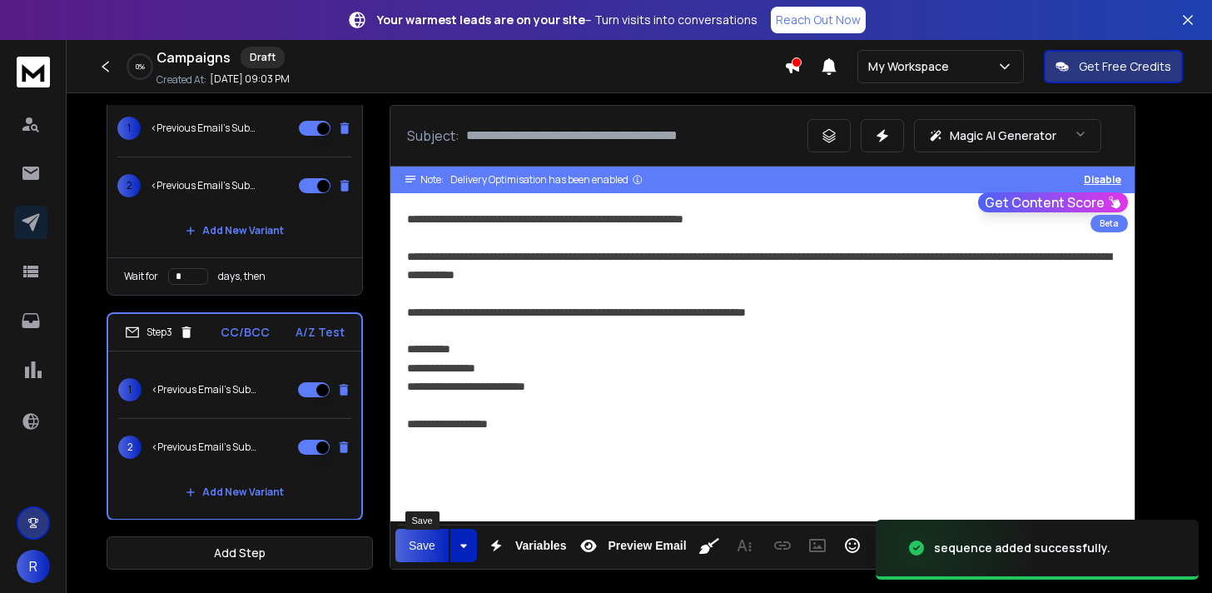 The height and width of the screenshot is (593, 1212). I want to click on div: Beta, so click(1109, 223).